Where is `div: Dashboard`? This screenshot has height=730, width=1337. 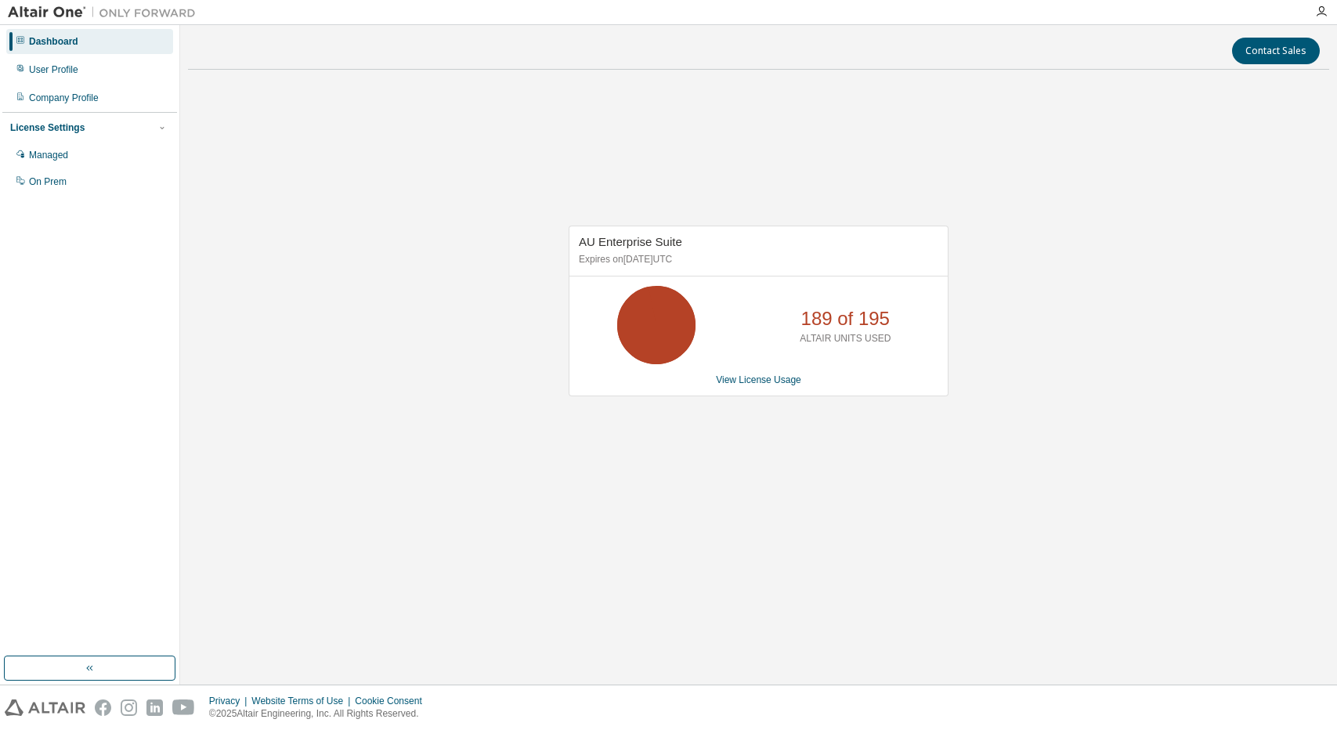 div: Dashboard is located at coordinates (53, 42).